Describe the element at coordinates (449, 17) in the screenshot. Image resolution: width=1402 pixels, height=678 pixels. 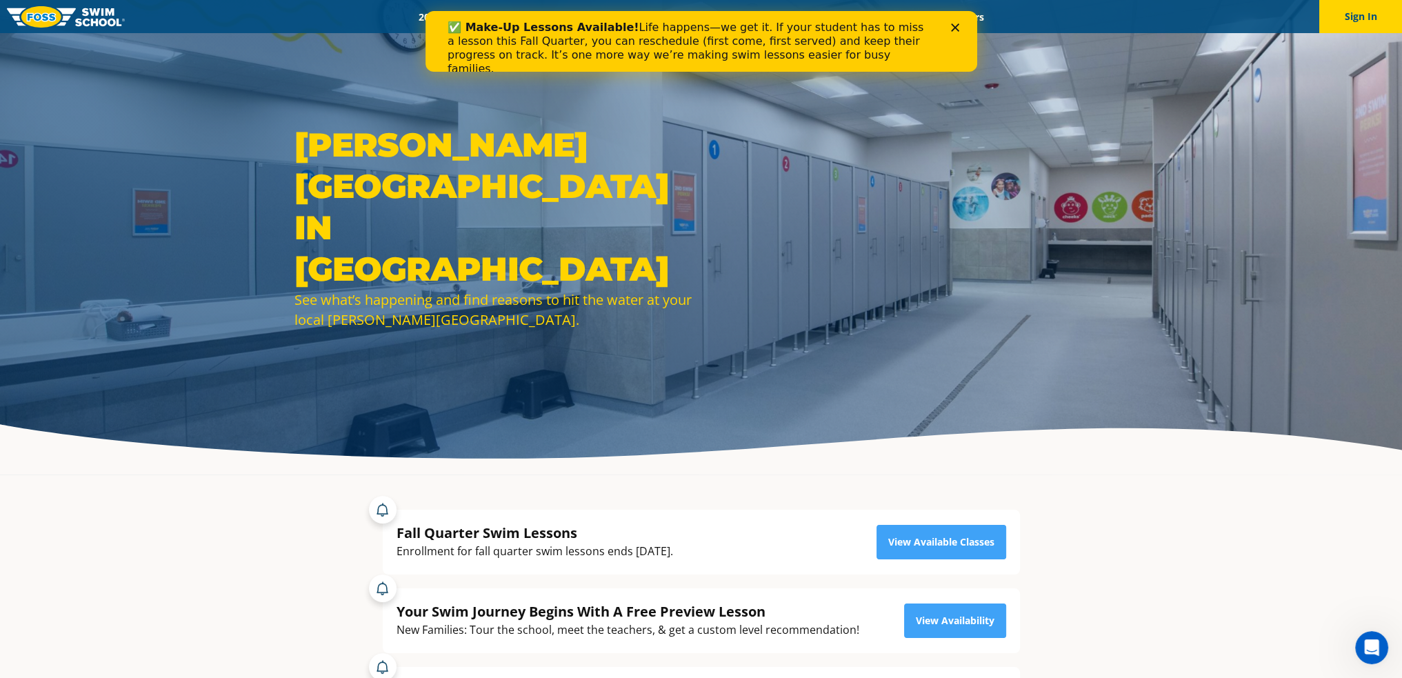
I see `a: 2025 Calendar` at that location.